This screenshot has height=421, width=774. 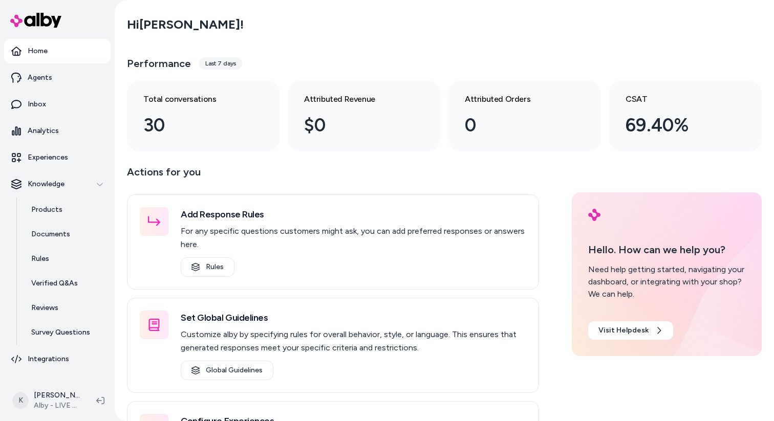 What do you see at coordinates (353, 214) in the screenshot?
I see `h3: Add Response Rules` at bounding box center [353, 214].